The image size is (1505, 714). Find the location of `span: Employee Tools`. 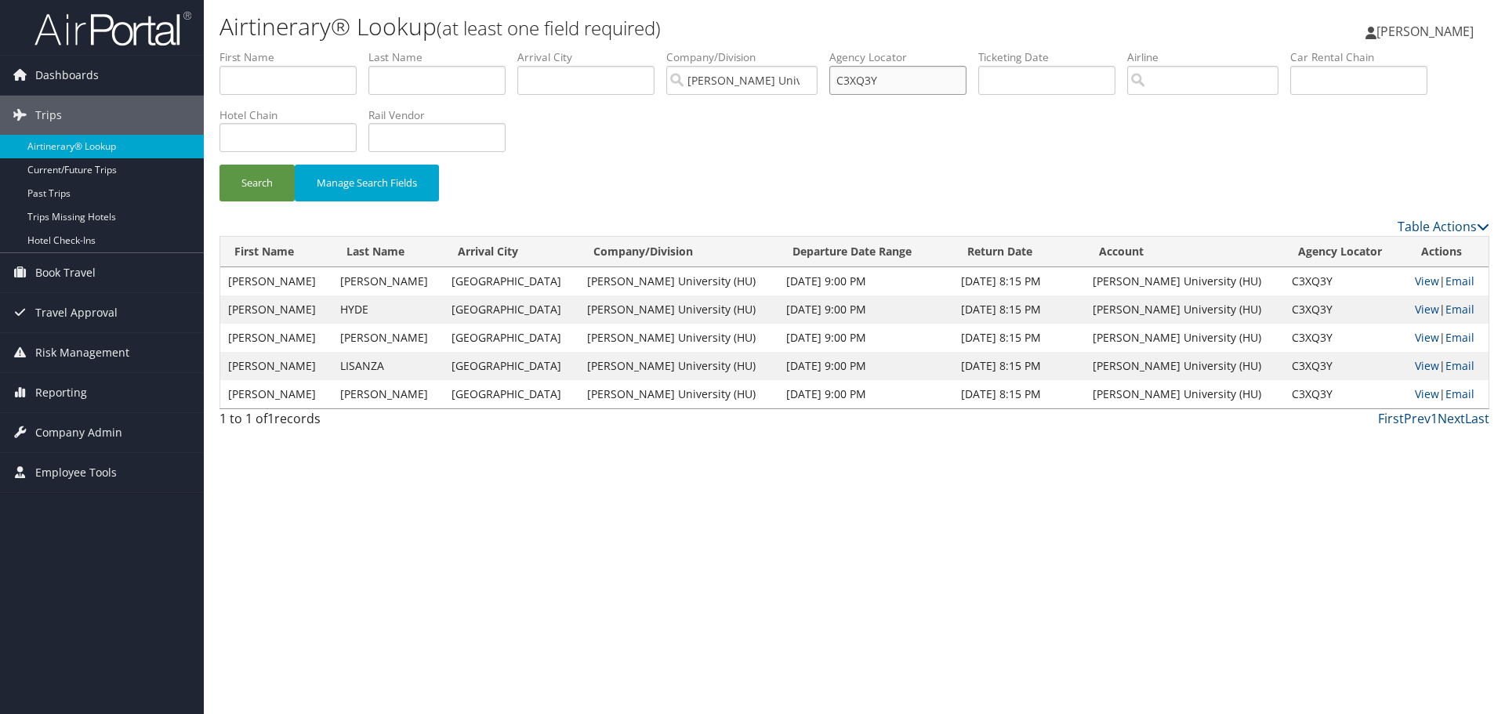

span: Employee Tools is located at coordinates (76, 473).